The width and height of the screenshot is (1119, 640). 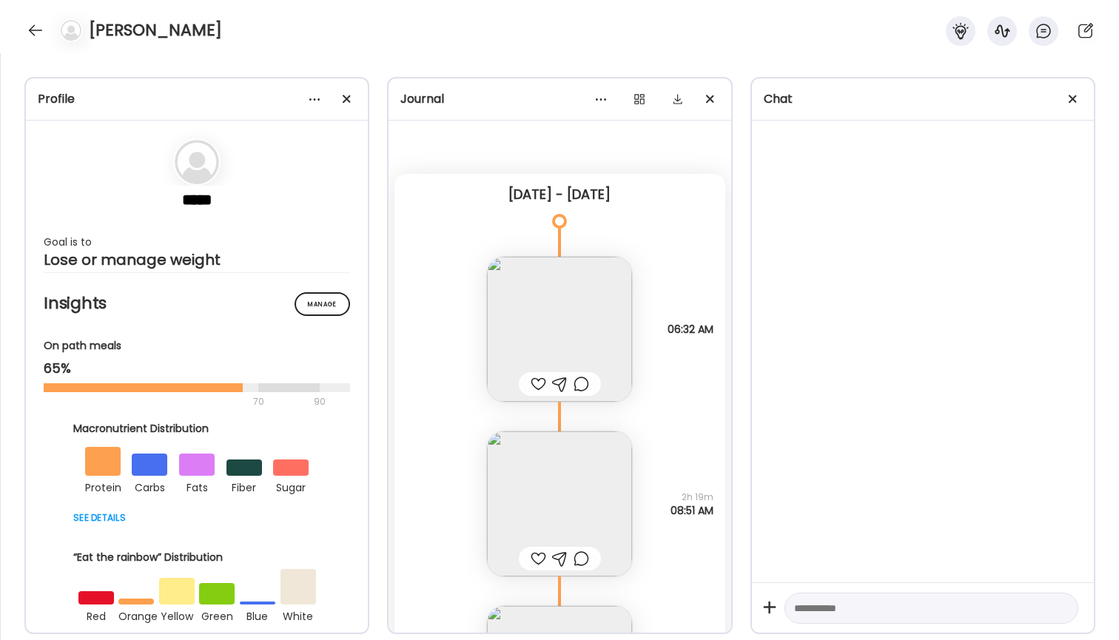 What do you see at coordinates (559, 329) in the screenshot?
I see `img: images%2Fh3pHeZtozoec6nSeHQ16UNT1txf1%2FpDrtQ6Olyv7i1wG5qM49%2FOjQ1ryT6qjTxzlzcVUGp_240` at bounding box center [559, 329].